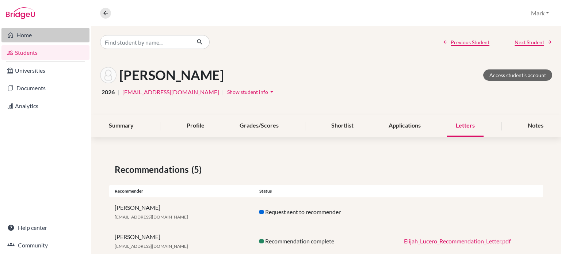 This screenshot has width=561, height=254. Describe the element at coordinates (540, 13) in the screenshot. I see `button: Mark` at that location.